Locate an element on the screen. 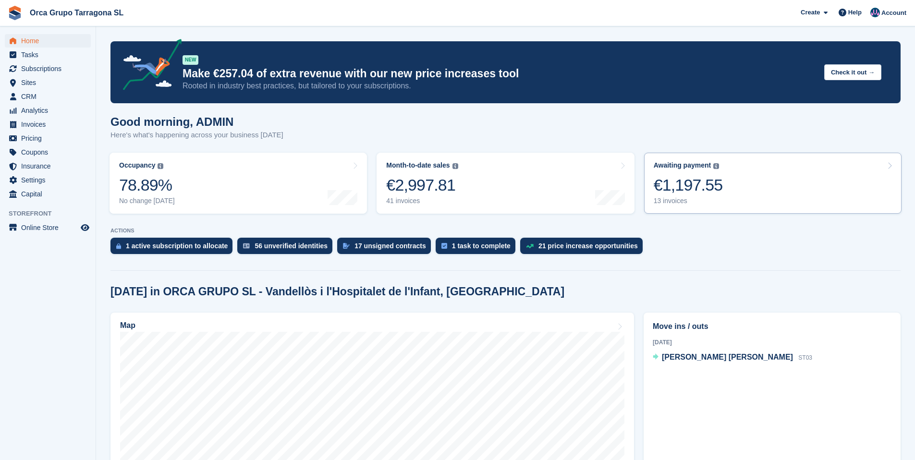 Image resolution: width=915 pixels, height=460 pixels. div: Month-to-date sales is located at coordinates (418, 165).